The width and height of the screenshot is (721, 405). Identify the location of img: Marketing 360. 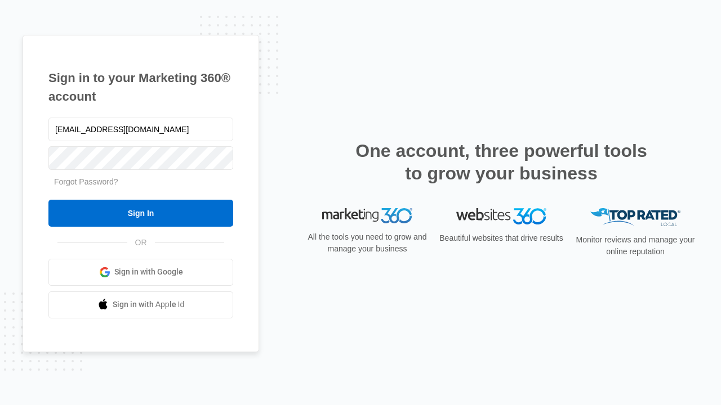
(367, 216).